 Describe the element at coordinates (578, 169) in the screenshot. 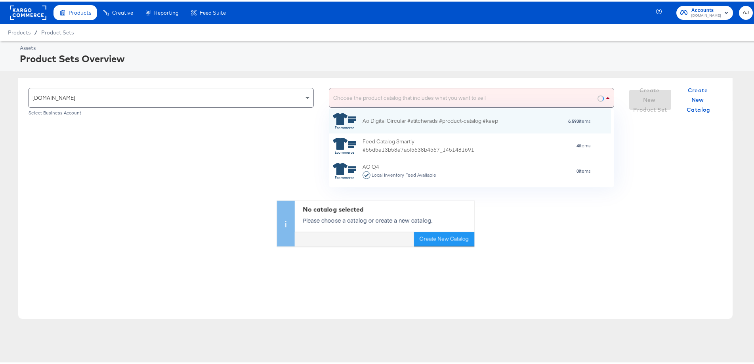

I see `strong: 0` at that location.